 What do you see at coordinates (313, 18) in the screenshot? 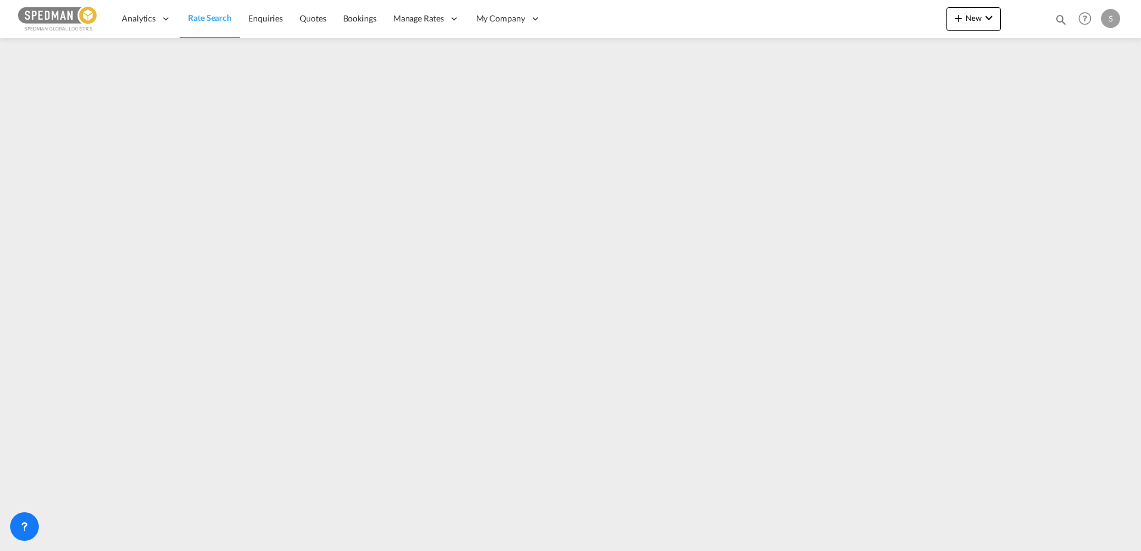
I see `span: Quotes` at bounding box center [313, 18].